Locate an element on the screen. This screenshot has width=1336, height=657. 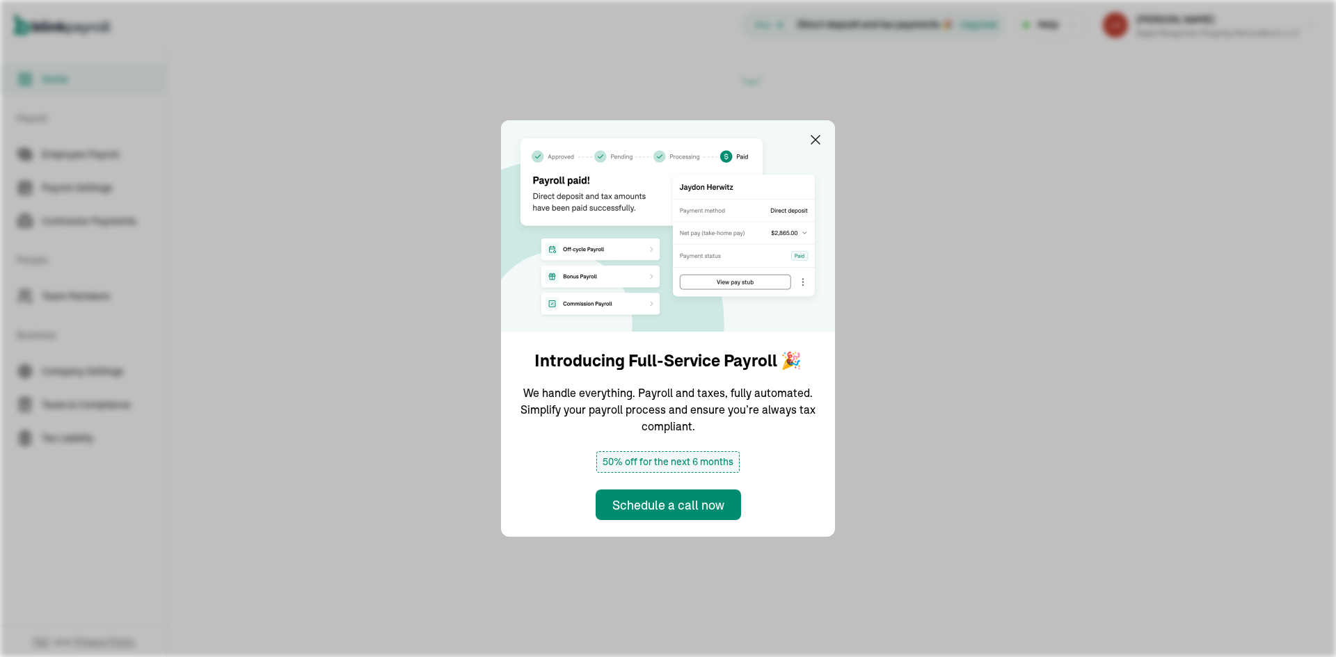
span: 50% off for the next 6 months is located at coordinates (668, 462).